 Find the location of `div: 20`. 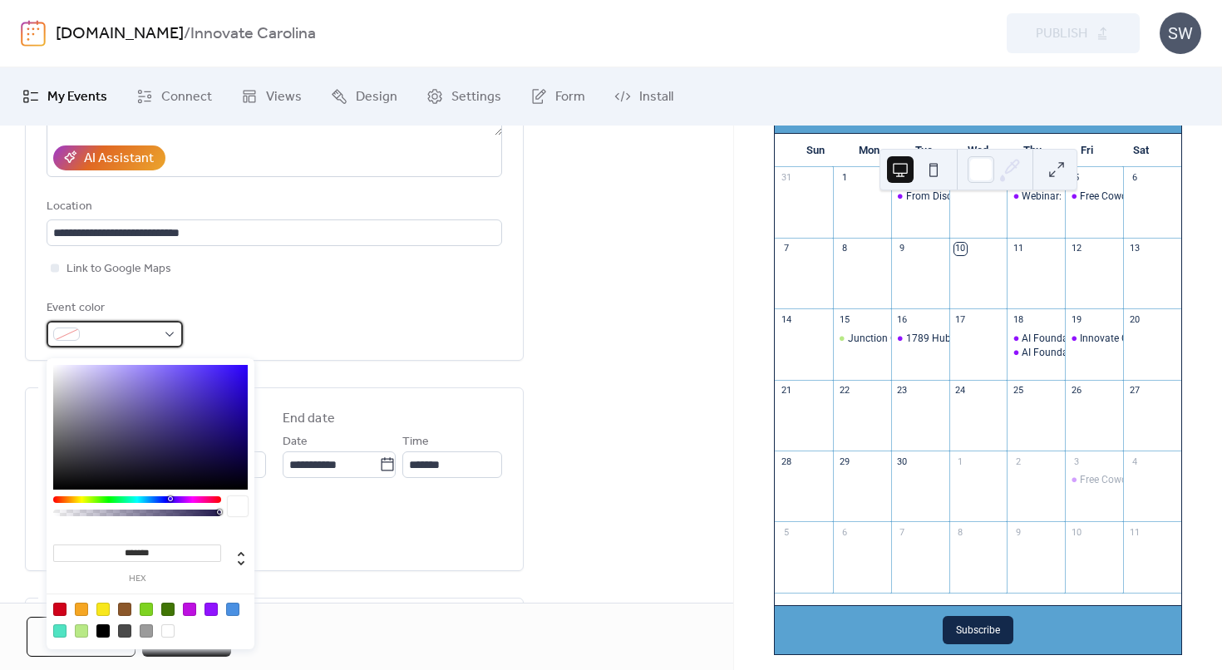

div: 20 is located at coordinates (1134, 319).